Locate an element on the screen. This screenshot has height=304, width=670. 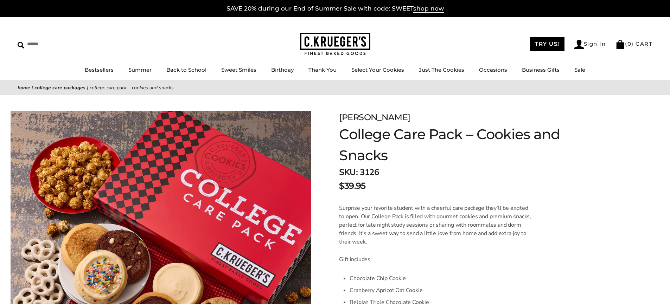
a: Sale is located at coordinates (579, 70).